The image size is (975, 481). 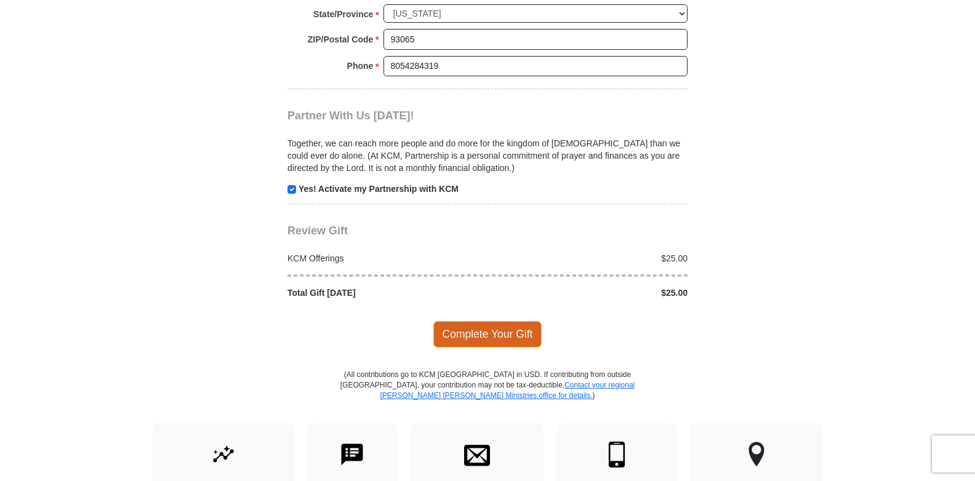 What do you see at coordinates (352, 455) in the screenshot?
I see `img: text-to-give.svg` at bounding box center [352, 455].